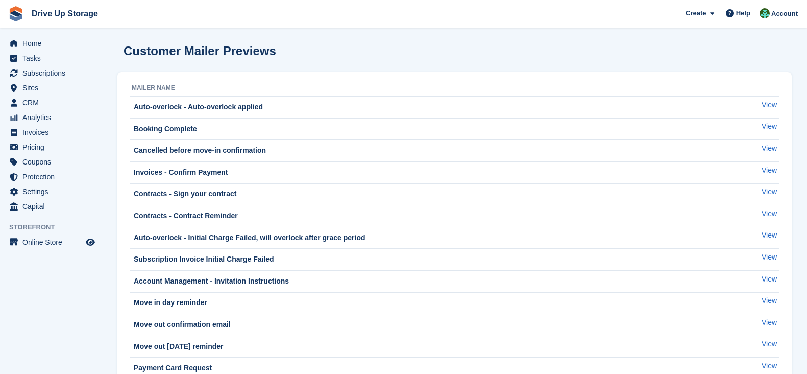  I want to click on span: Create, so click(696, 13).